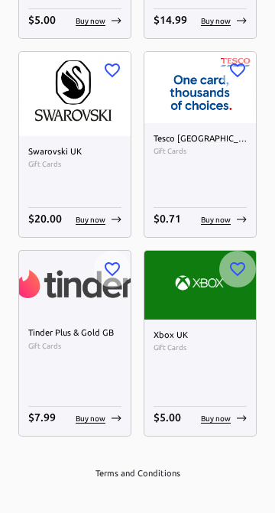 The height and width of the screenshot is (513, 275). What do you see at coordinates (75, 94) in the screenshot?
I see `img: Swarovski UK image` at bounding box center [75, 94].